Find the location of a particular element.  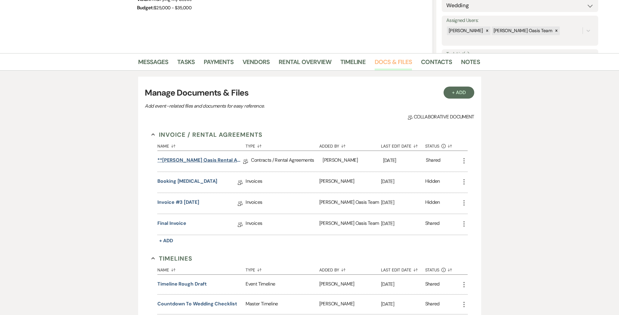

div: Contracts / Rental Agreements is located at coordinates (287, 161).